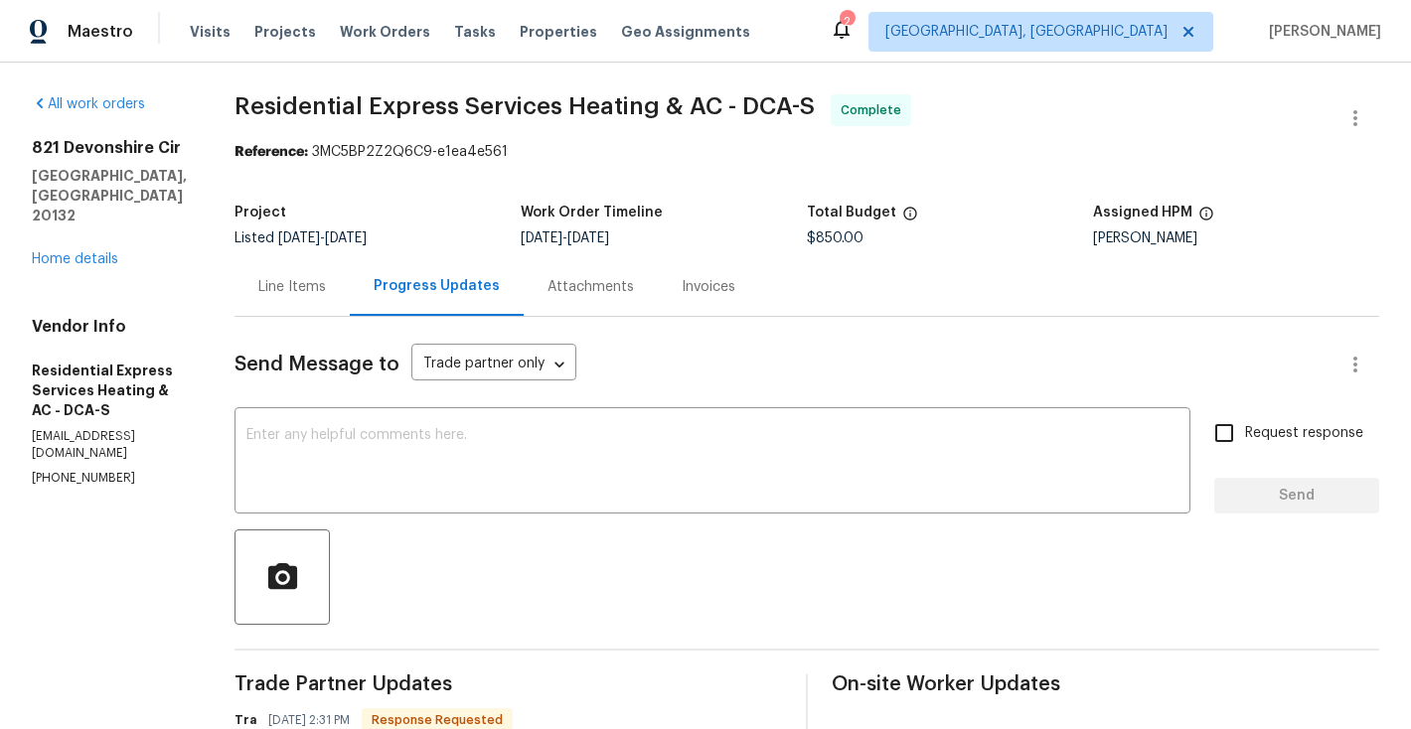  Describe the element at coordinates (591, 213) in the screenshot. I see `h5: Work Order Timeline` at that location.